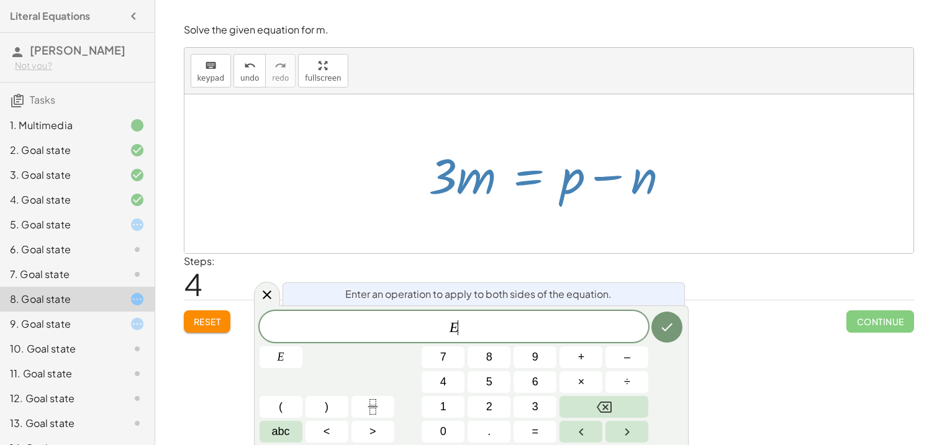 Image resolution: width=942 pixels, height=445 pixels. What do you see at coordinates (535, 357) in the screenshot?
I see `span: 9` at bounding box center [535, 357].